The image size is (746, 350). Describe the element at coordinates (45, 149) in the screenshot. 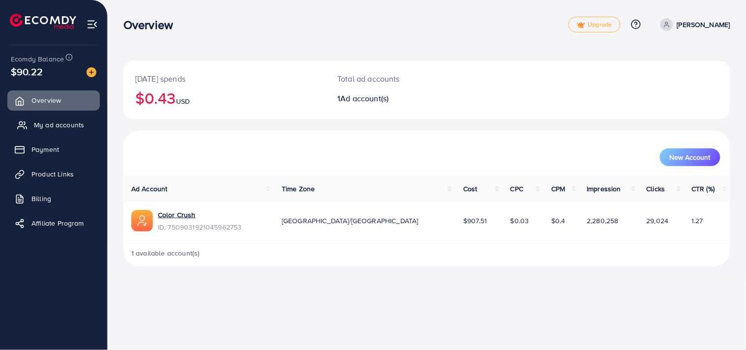

I see `span: Payment` at that location.